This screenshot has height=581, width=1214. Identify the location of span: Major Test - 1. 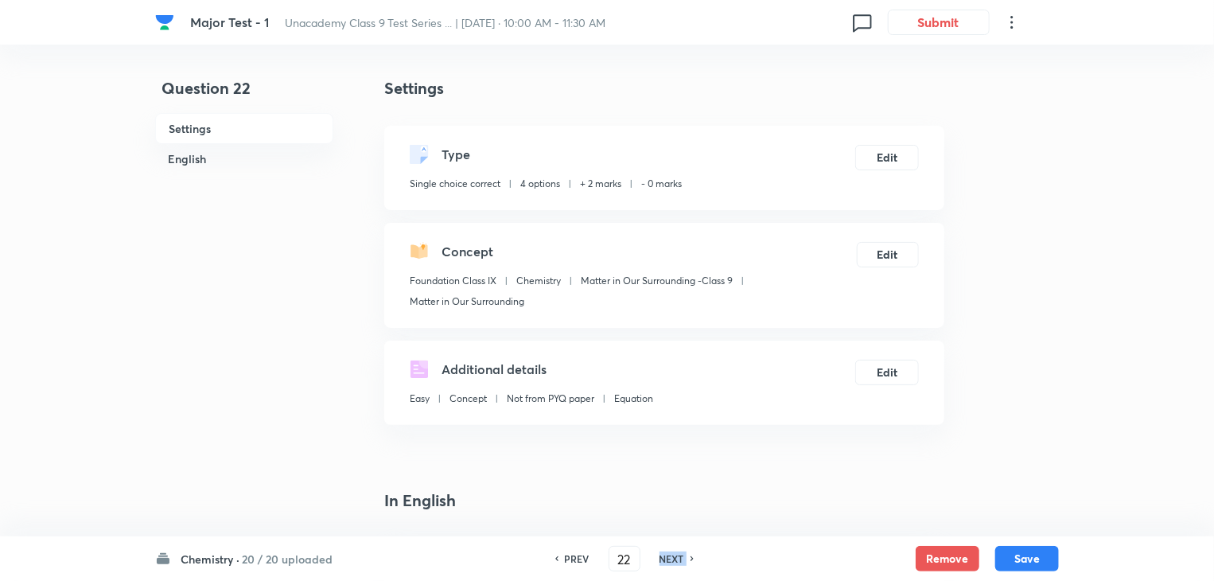
(229, 21).